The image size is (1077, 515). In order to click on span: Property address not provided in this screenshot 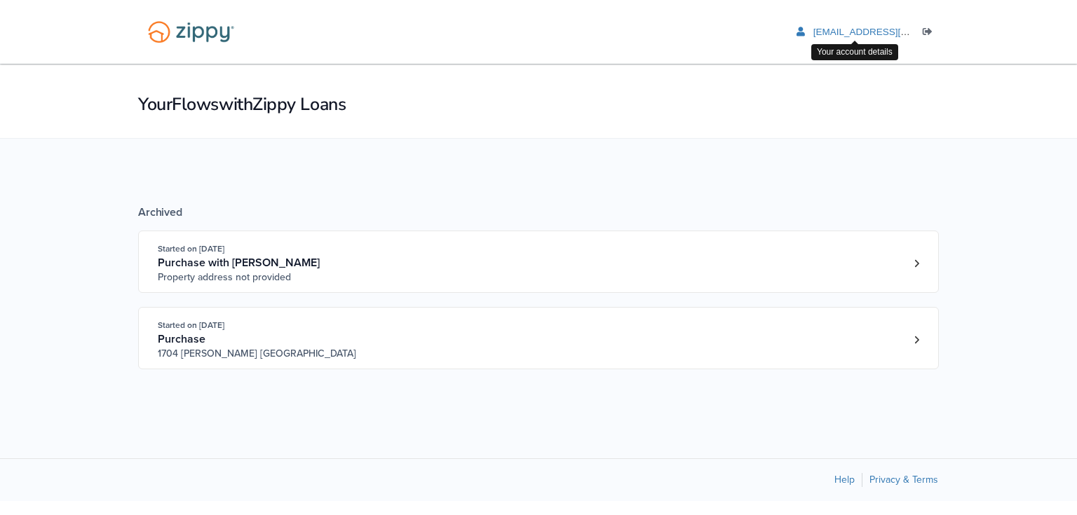, I will do `click(264, 278)`.